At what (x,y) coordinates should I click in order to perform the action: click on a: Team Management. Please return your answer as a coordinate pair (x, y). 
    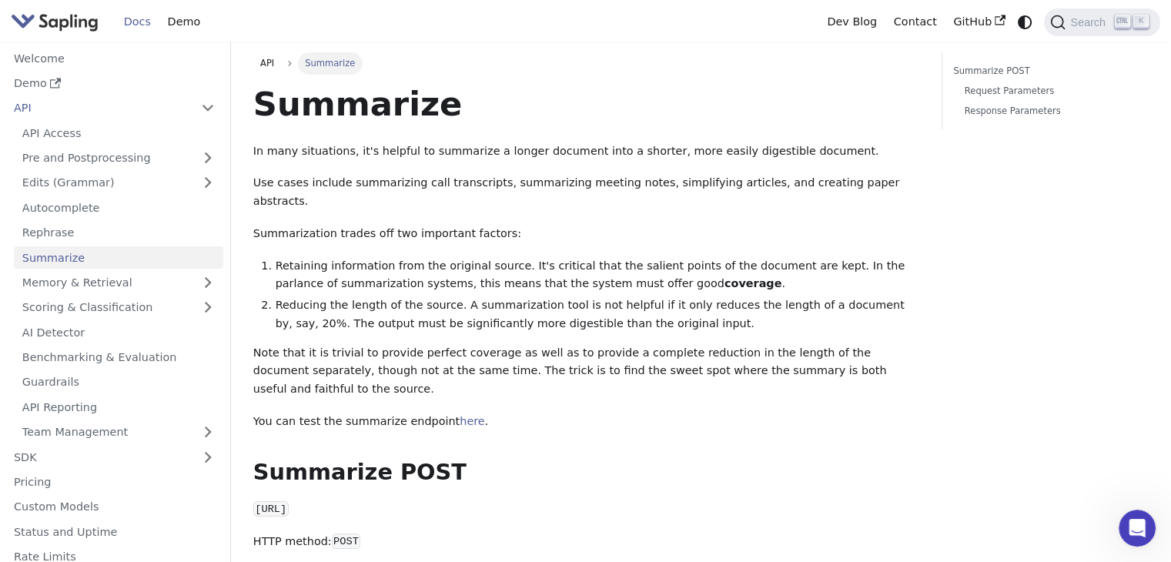
    Looking at the image, I should click on (119, 432).